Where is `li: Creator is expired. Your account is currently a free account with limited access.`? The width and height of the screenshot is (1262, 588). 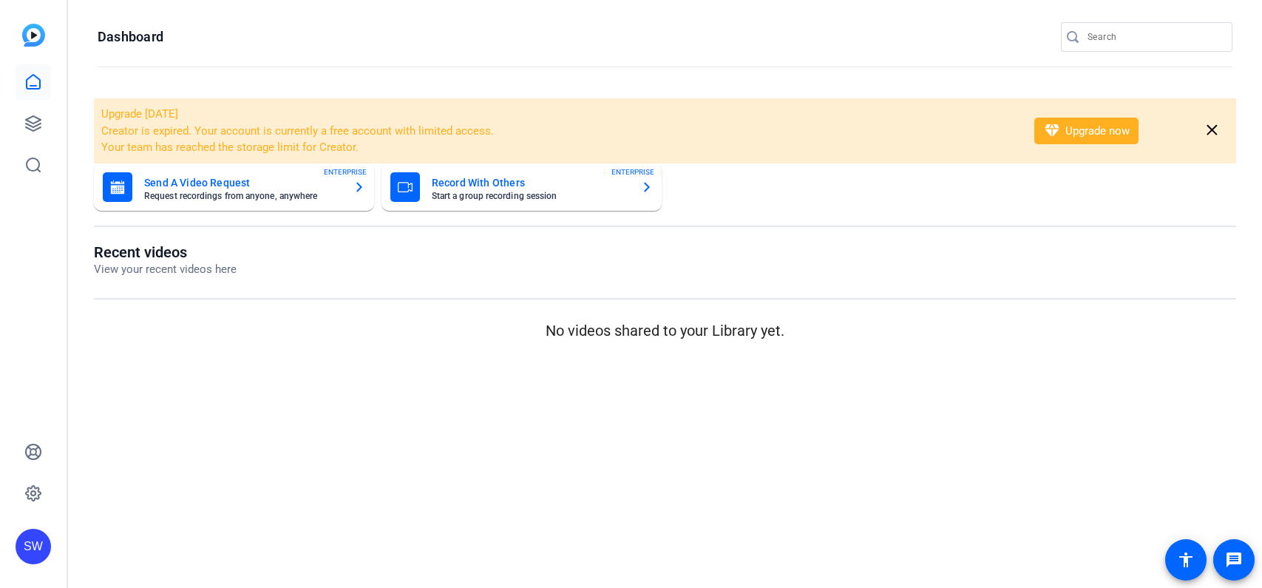 li: Creator is expired. Your account is currently a free account with limited access. is located at coordinates (558, 131).